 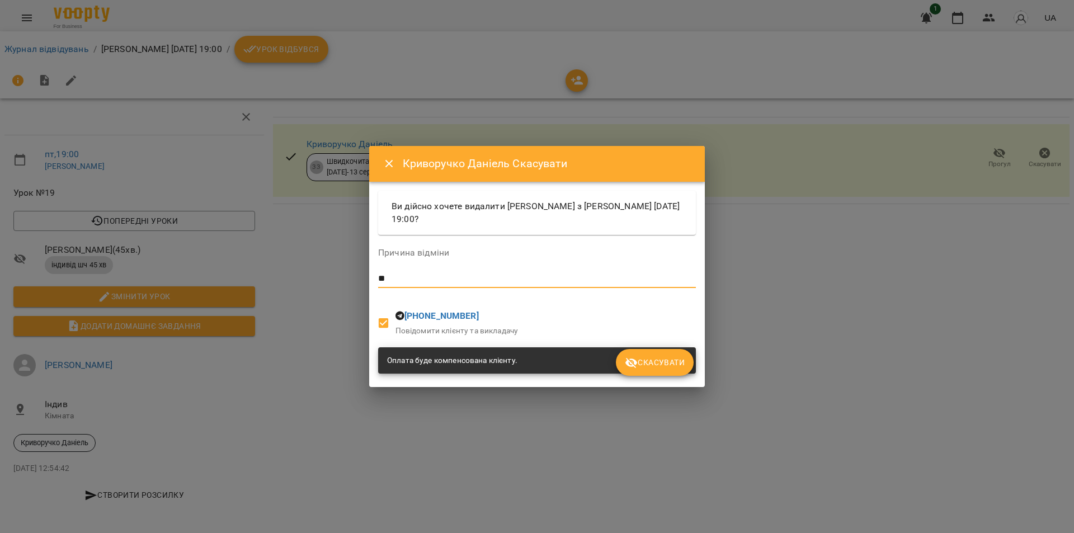 I want to click on button: Close, so click(x=389, y=164).